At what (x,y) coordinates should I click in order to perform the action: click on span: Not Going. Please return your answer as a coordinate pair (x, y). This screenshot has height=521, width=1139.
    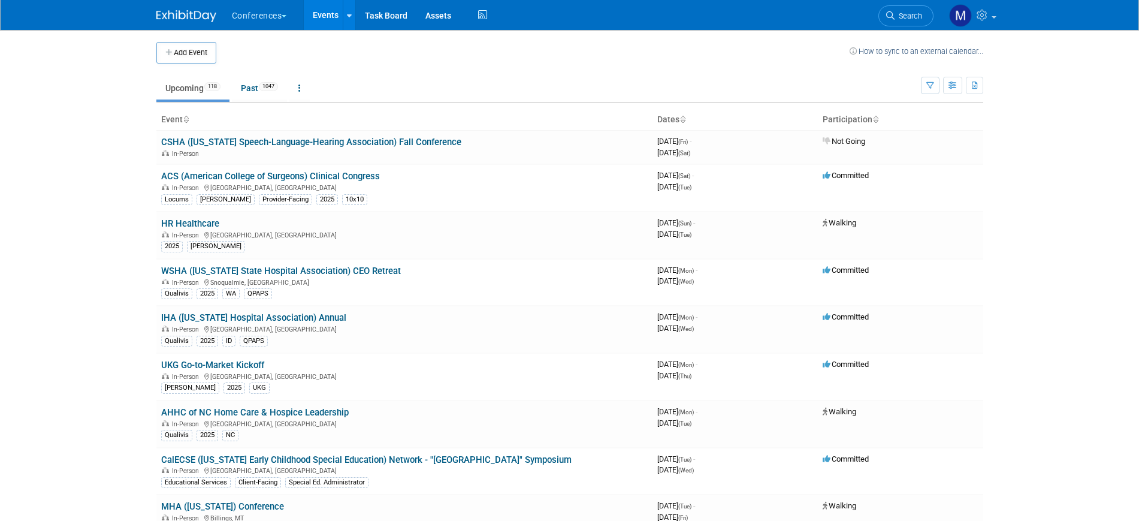
    Looking at the image, I should click on (843, 141).